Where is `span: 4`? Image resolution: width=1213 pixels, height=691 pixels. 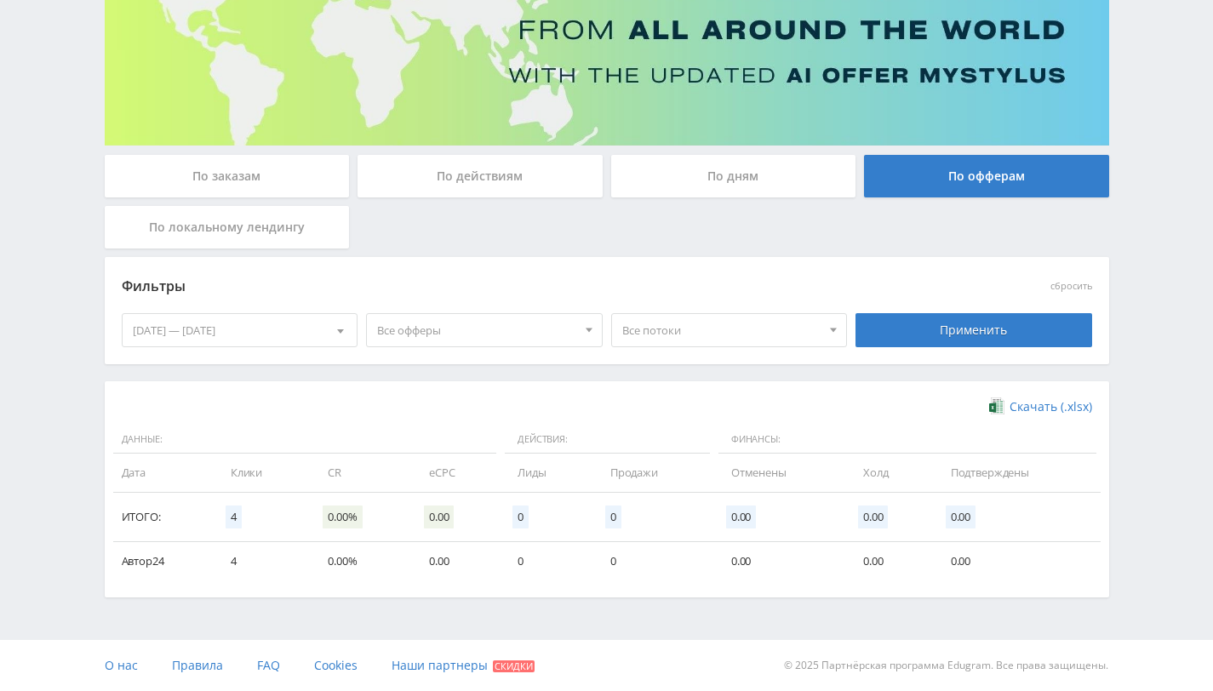 span: 4 is located at coordinates (233, 517).